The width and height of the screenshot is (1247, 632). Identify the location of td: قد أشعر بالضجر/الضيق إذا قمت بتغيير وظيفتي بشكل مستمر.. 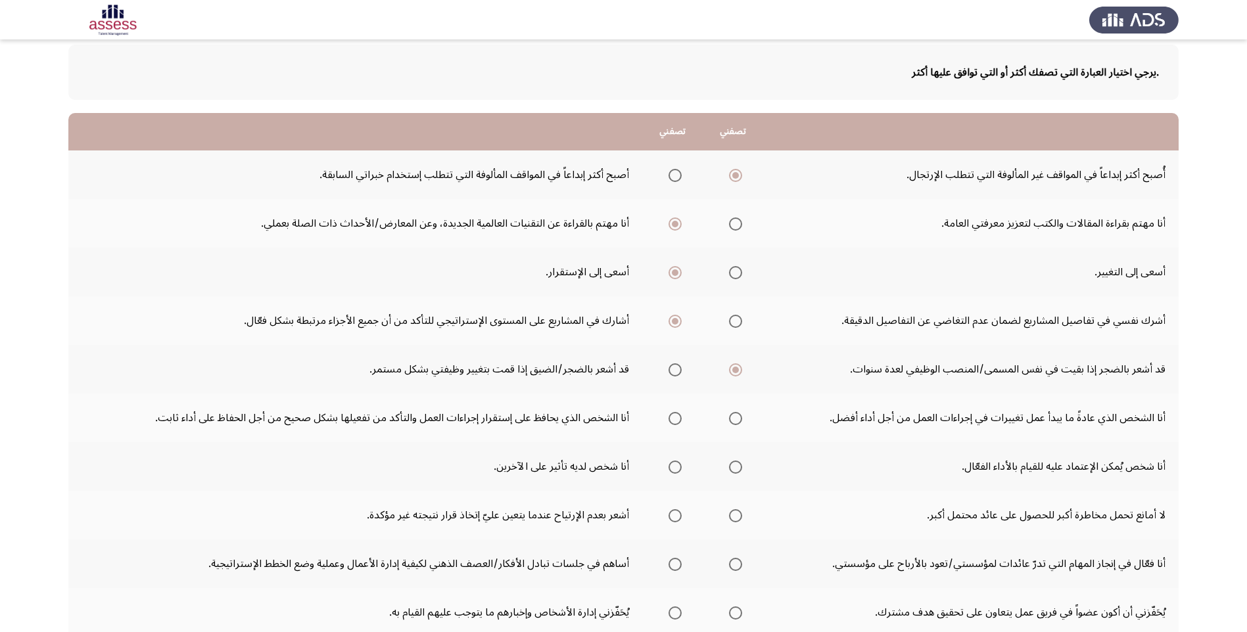
(355, 369).